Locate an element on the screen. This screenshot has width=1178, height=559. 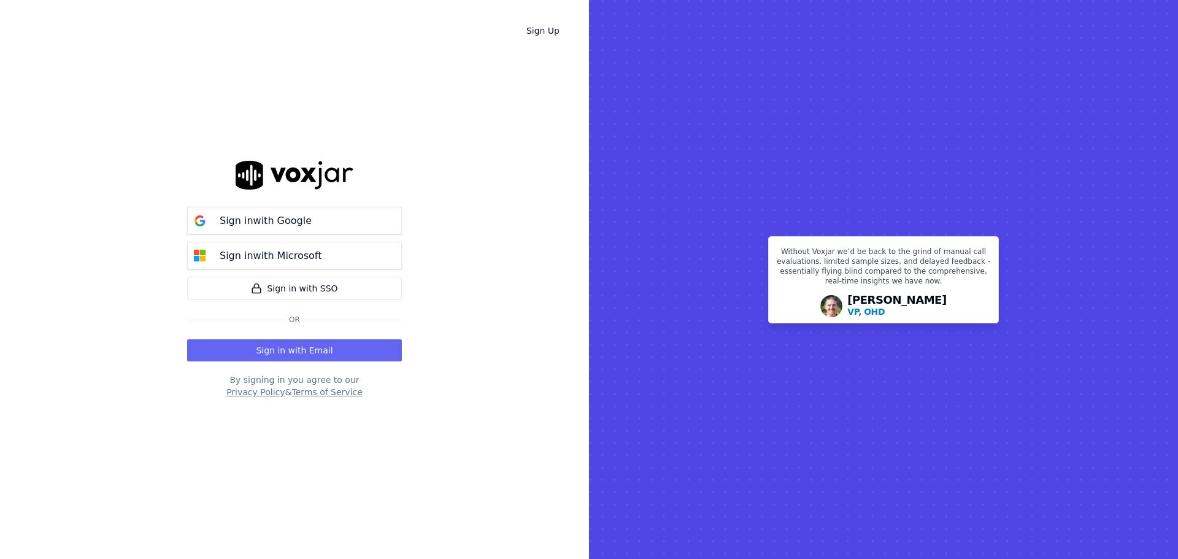
img: Avatar is located at coordinates (831, 306).